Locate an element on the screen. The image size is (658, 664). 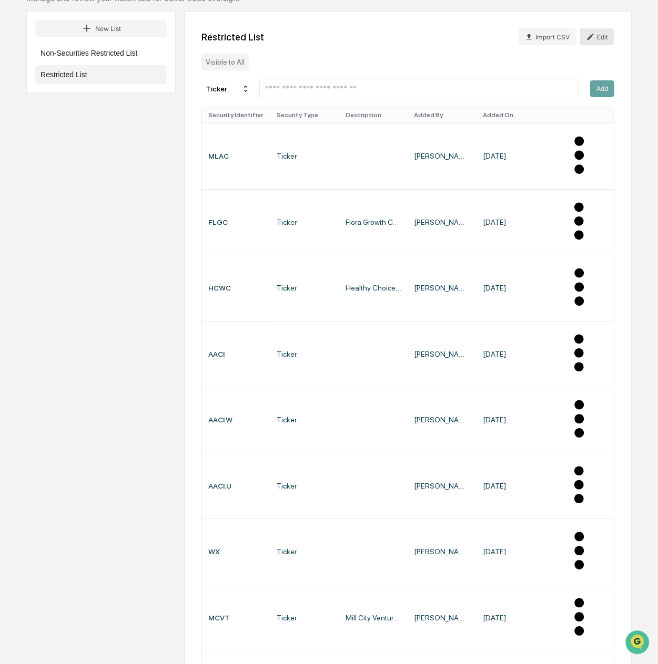
div: AACI is located at coordinates (236, 354).